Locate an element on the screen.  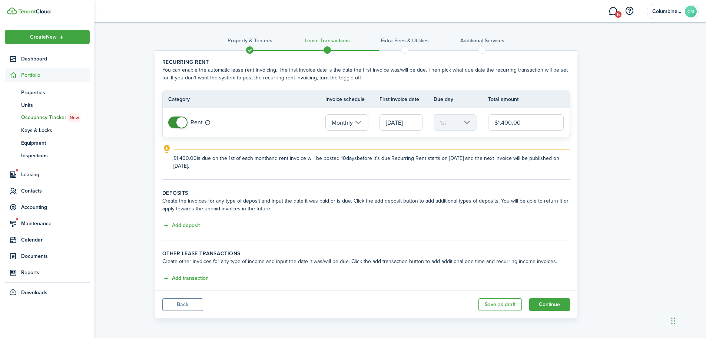
a: Dashboard is located at coordinates (47, 59).